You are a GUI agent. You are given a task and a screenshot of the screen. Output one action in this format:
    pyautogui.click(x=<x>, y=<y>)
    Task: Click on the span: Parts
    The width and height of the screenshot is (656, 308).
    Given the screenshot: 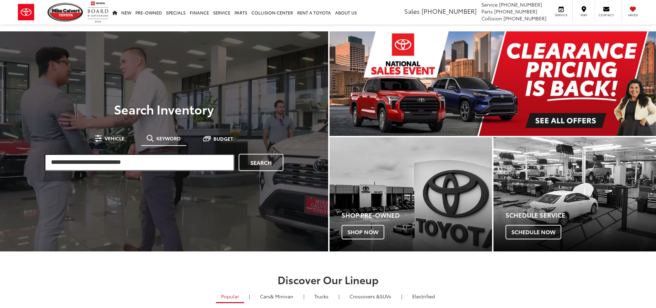 What is the action you would take?
    pyautogui.click(x=487, y=11)
    